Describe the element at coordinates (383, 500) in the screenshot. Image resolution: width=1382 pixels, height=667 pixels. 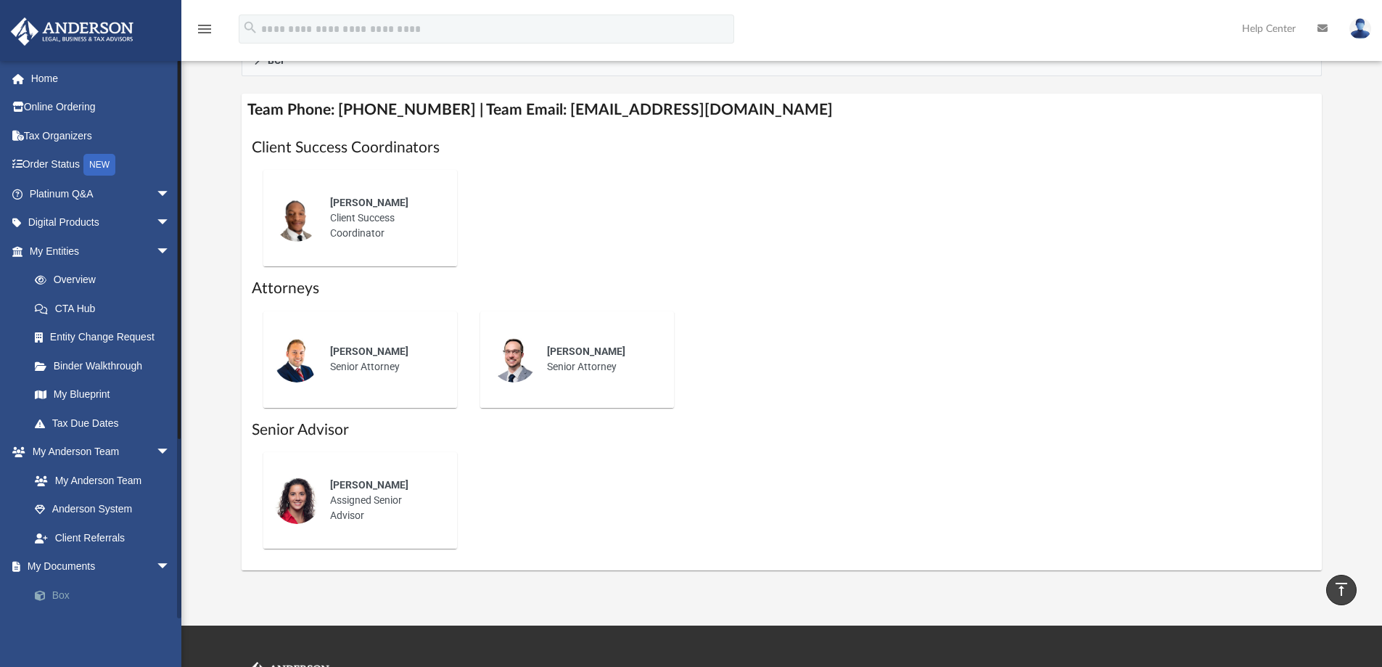
I see `div: Assigned Senior Advisor` at that location.